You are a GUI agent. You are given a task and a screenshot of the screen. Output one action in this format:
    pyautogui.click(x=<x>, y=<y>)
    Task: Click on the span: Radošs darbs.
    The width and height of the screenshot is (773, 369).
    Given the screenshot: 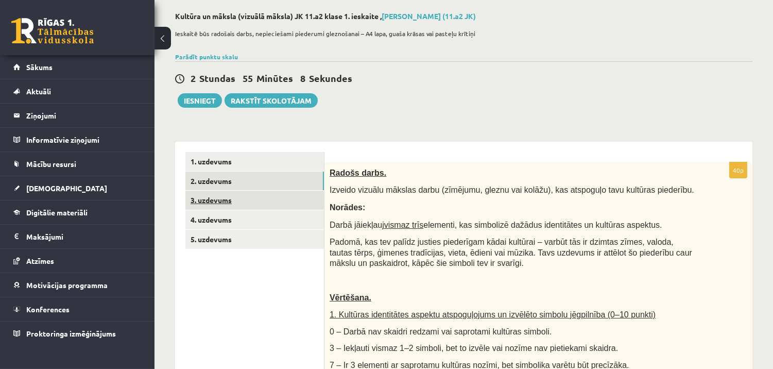 What is the action you would take?
    pyautogui.click(x=358, y=172)
    